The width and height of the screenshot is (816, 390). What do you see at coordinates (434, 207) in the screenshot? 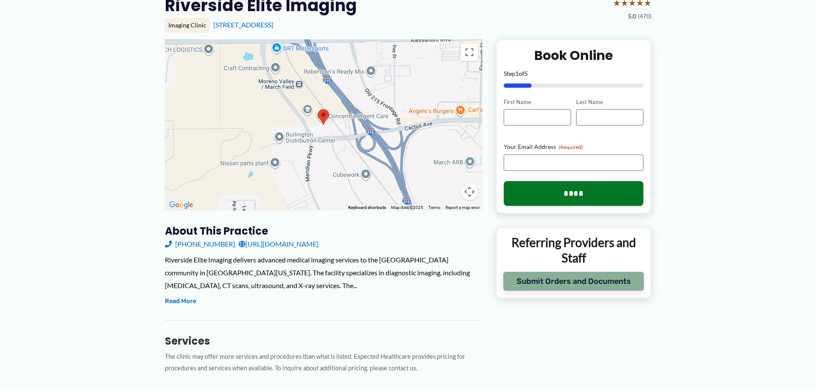
I see `a: Terms (opens in new tab)` at bounding box center [434, 207].